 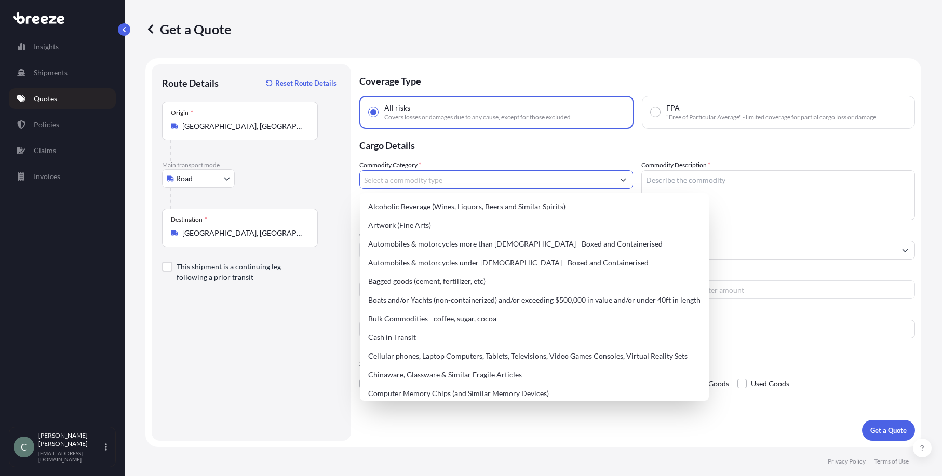 I want to click on label: Commodity Category, so click(x=390, y=165).